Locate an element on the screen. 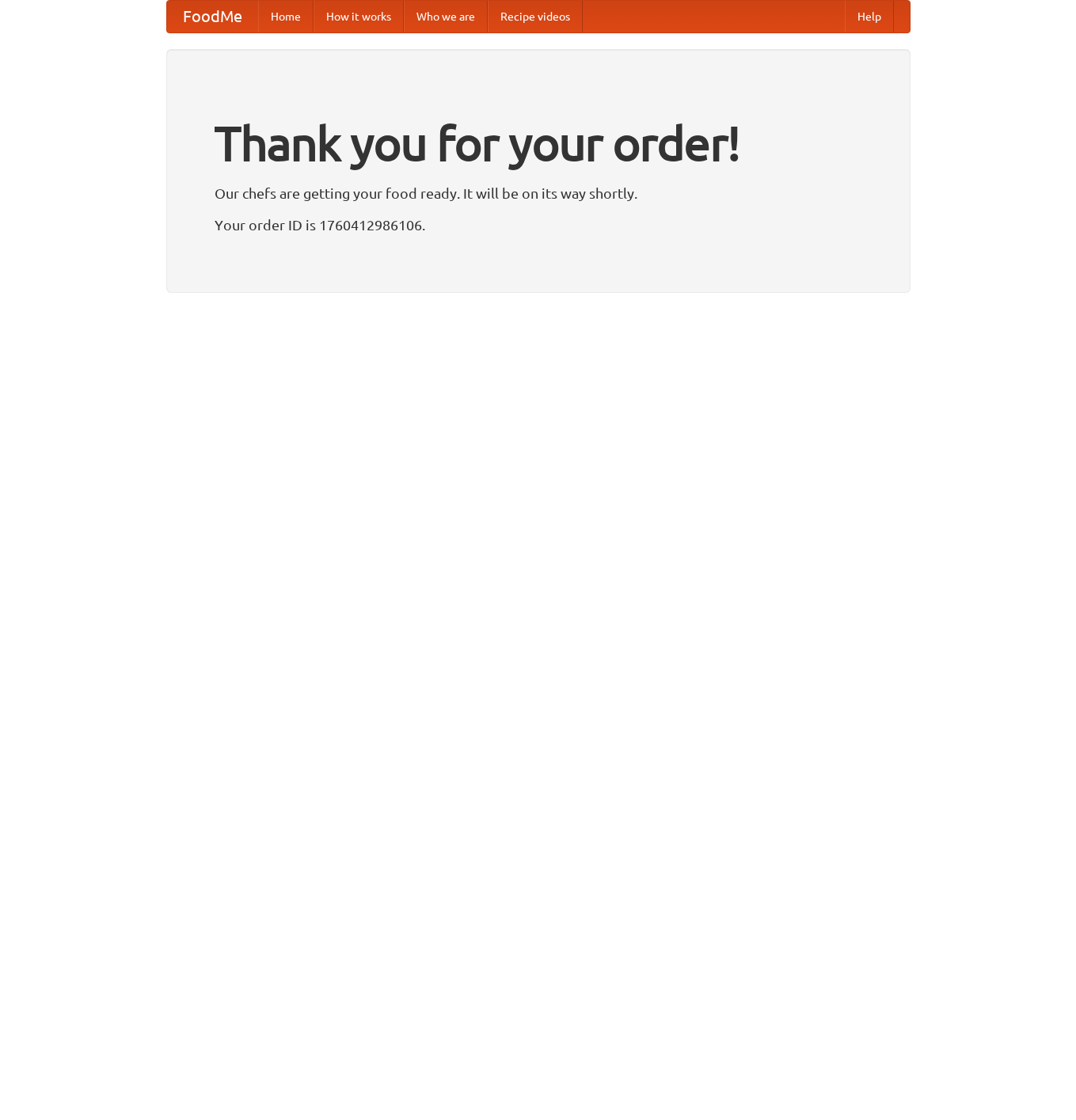  a: FoodMe is located at coordinates (212, 16).